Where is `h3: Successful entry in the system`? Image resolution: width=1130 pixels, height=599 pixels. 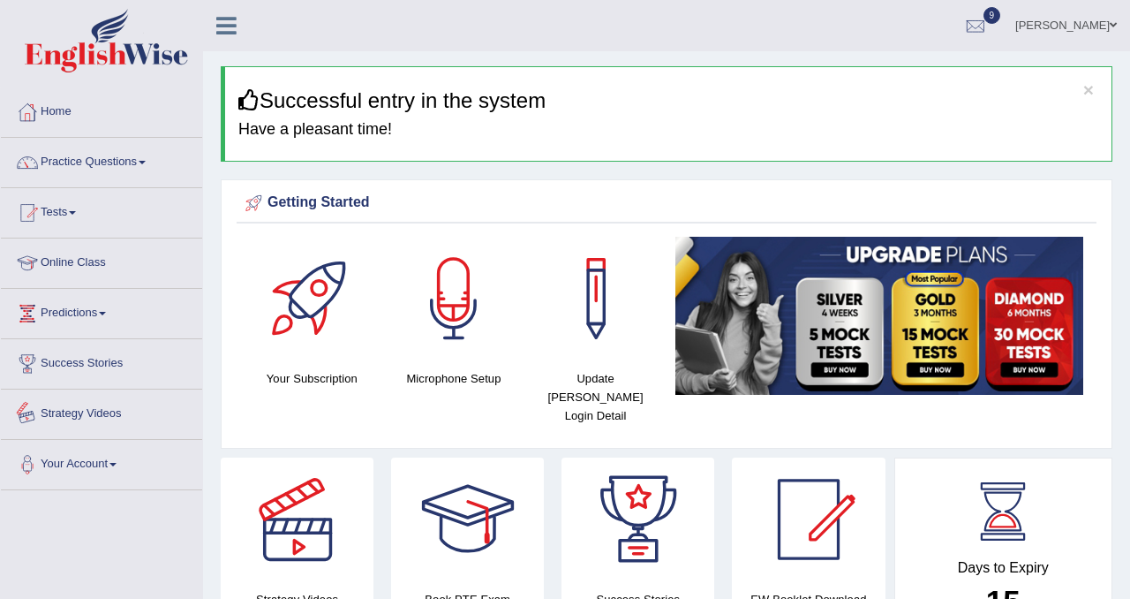
h3: Successful entry in the system is located at coordinates (668, 101).